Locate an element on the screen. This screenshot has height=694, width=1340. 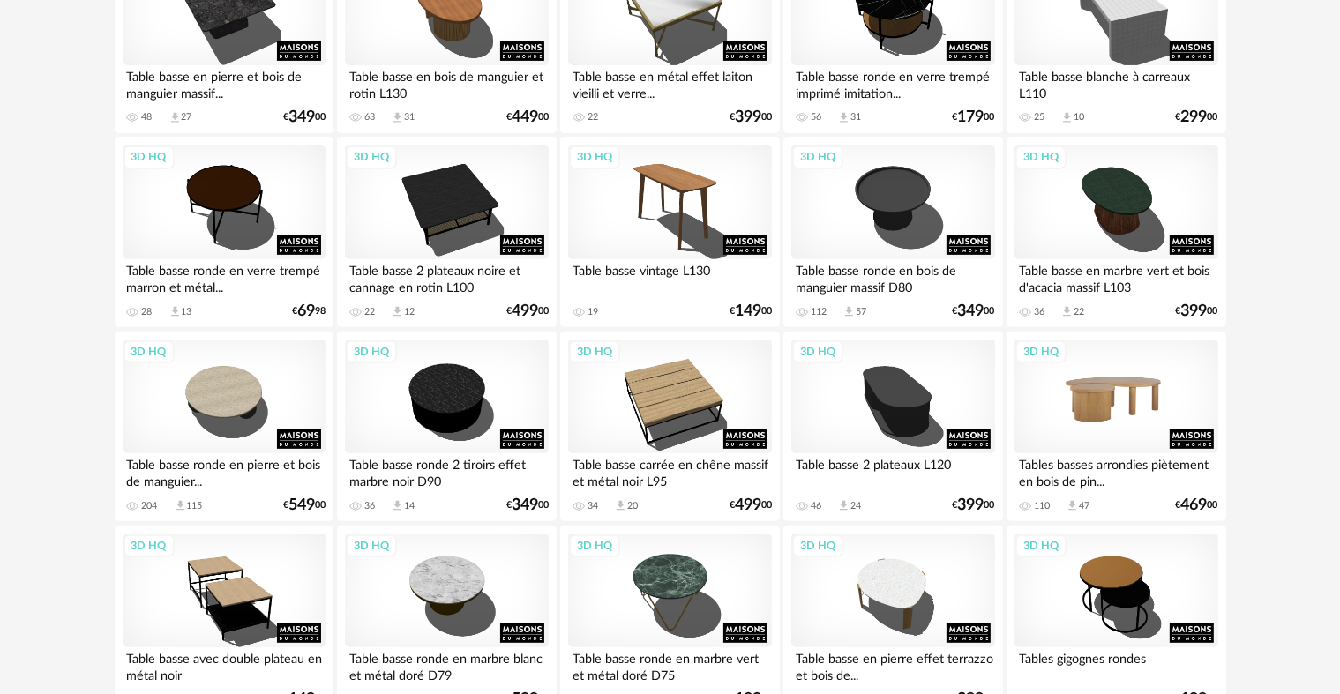
div: 20 is located at coordinates (632, 506).